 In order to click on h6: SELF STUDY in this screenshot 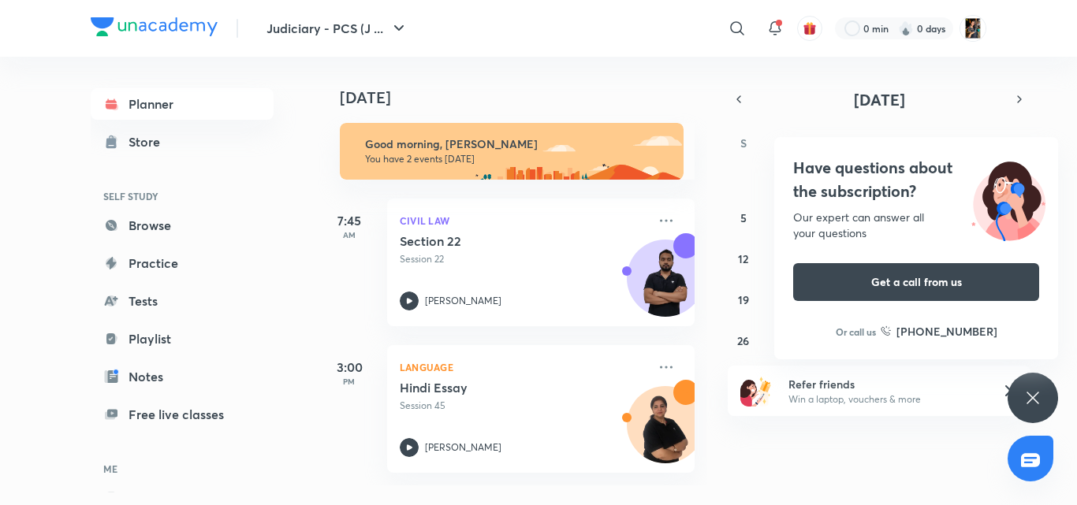, I will do `click(182, 196)`.